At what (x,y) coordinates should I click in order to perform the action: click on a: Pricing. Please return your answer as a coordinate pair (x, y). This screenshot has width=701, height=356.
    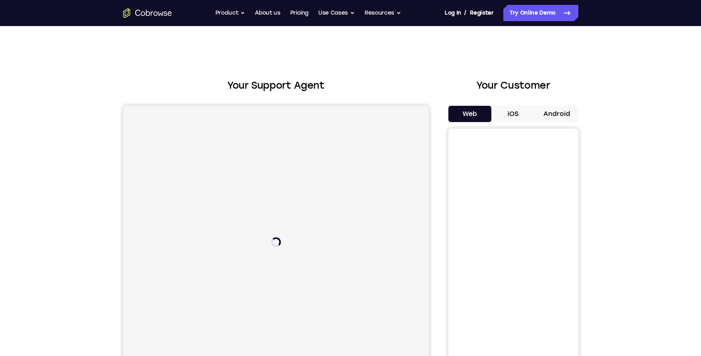
    Looking at the image, I should click on (299, 13).